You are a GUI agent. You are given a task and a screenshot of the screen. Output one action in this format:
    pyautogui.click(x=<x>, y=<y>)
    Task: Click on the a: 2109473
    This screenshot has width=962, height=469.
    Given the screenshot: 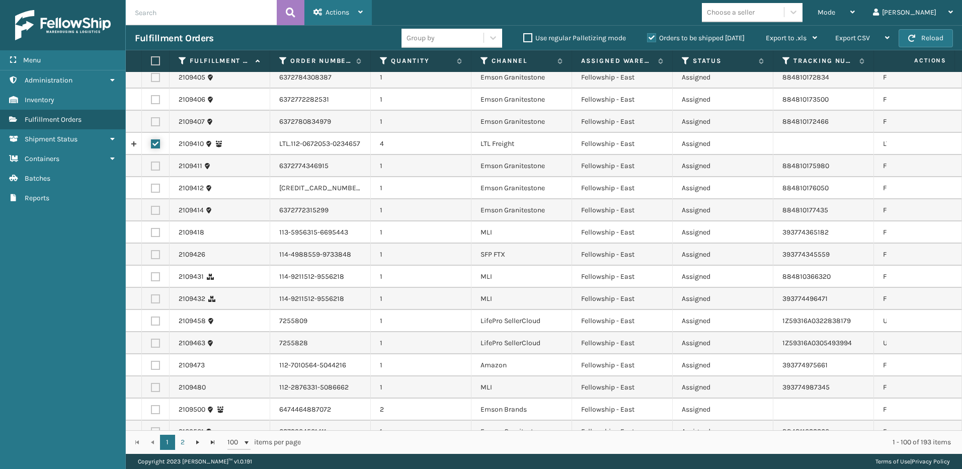 What is the action you would take?
    pyautogui.click(x=192, y=365)
    